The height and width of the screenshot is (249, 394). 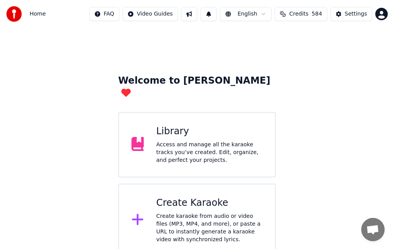 I want to click on div: Settings, so click(x=355, y=14).